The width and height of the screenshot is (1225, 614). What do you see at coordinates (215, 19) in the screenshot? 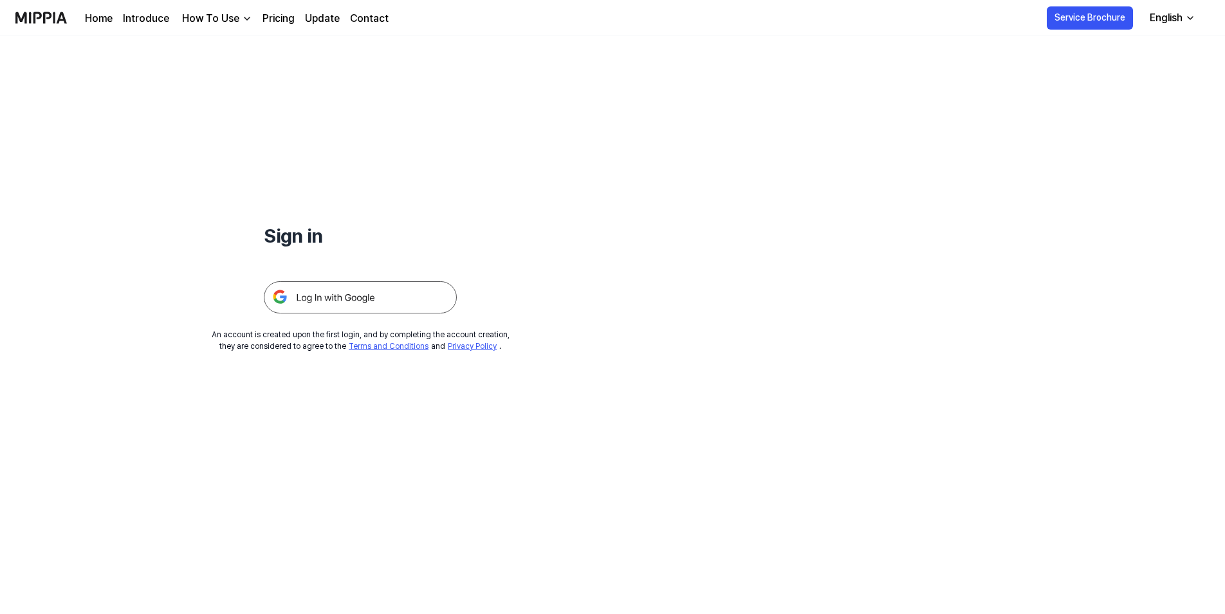
I see `button: How To Use` at bounding box center [215, 19].